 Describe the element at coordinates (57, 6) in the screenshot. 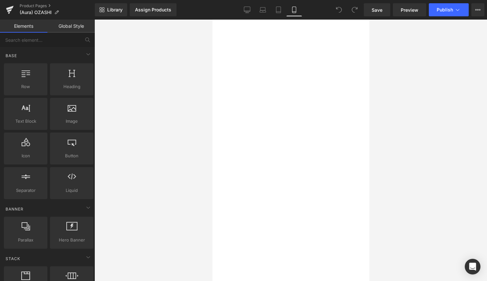

I see `a: Product Pages` at that location.